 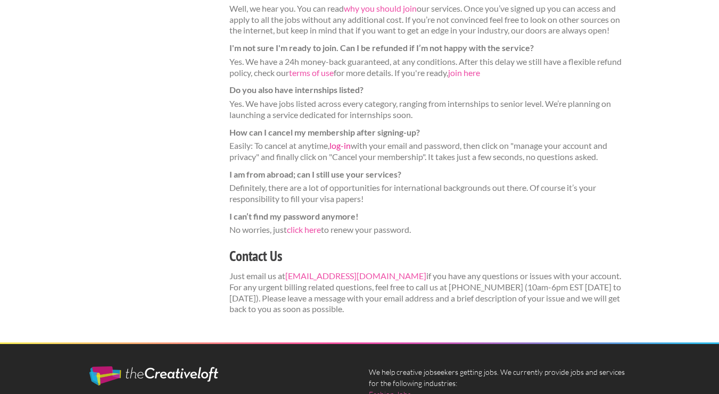 I want to click on img: The Creative Loft, so click(x=154, y=376).